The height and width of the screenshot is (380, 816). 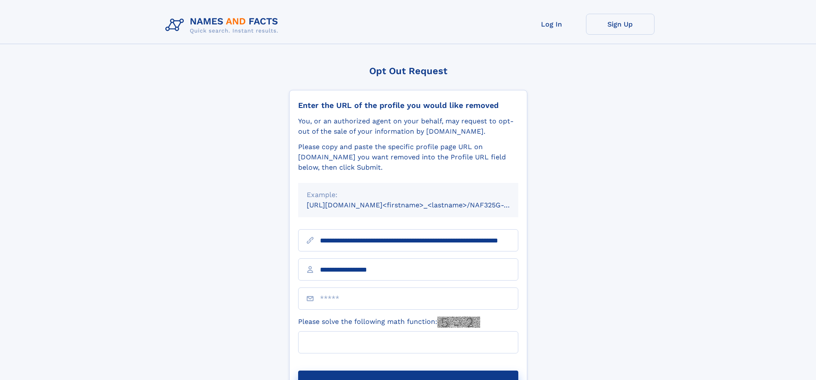 What do you see at coordinates (620, 24) in the screenshot?
I see `a: Sign Up` at bounding box center [620, 24].